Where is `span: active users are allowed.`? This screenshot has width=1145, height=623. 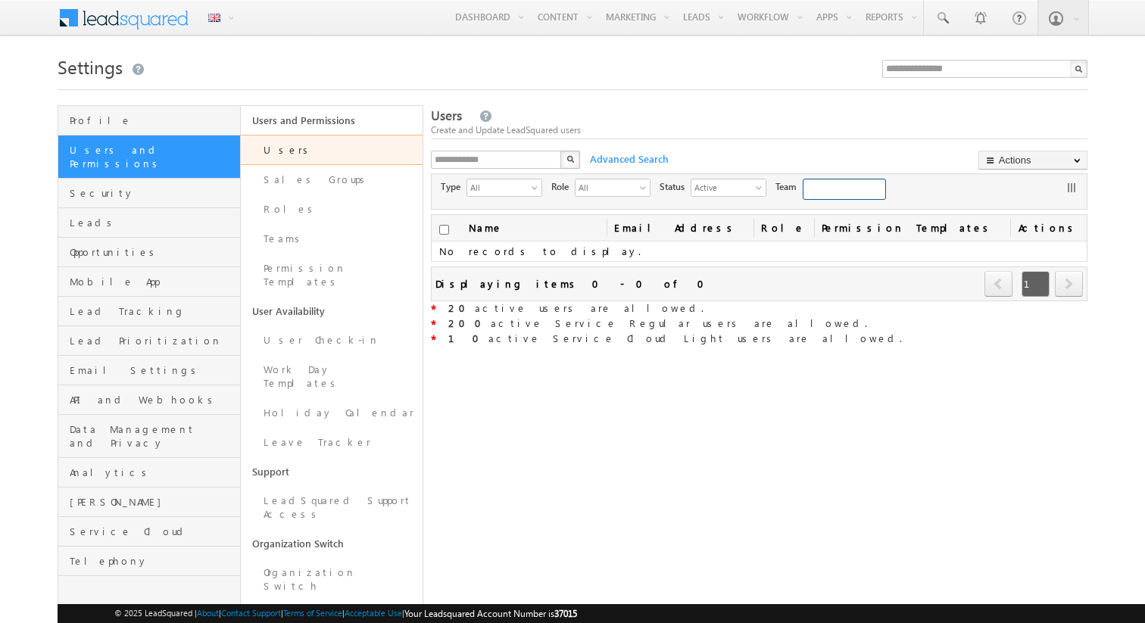 span: active users are allowed. is located at coordinates (569, 307).